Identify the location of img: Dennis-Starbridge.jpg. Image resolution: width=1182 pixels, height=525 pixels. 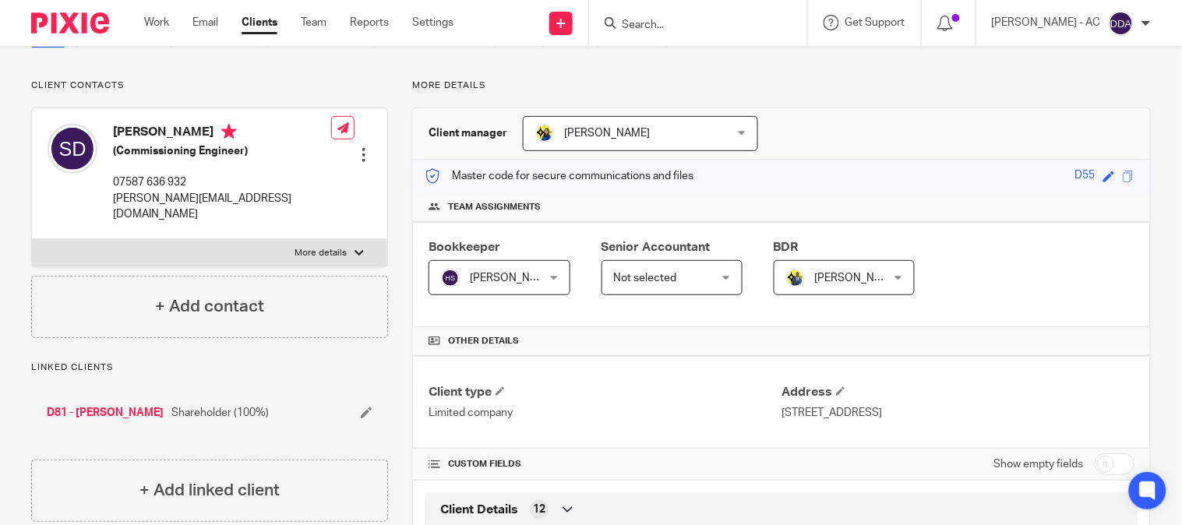
(796, 278).